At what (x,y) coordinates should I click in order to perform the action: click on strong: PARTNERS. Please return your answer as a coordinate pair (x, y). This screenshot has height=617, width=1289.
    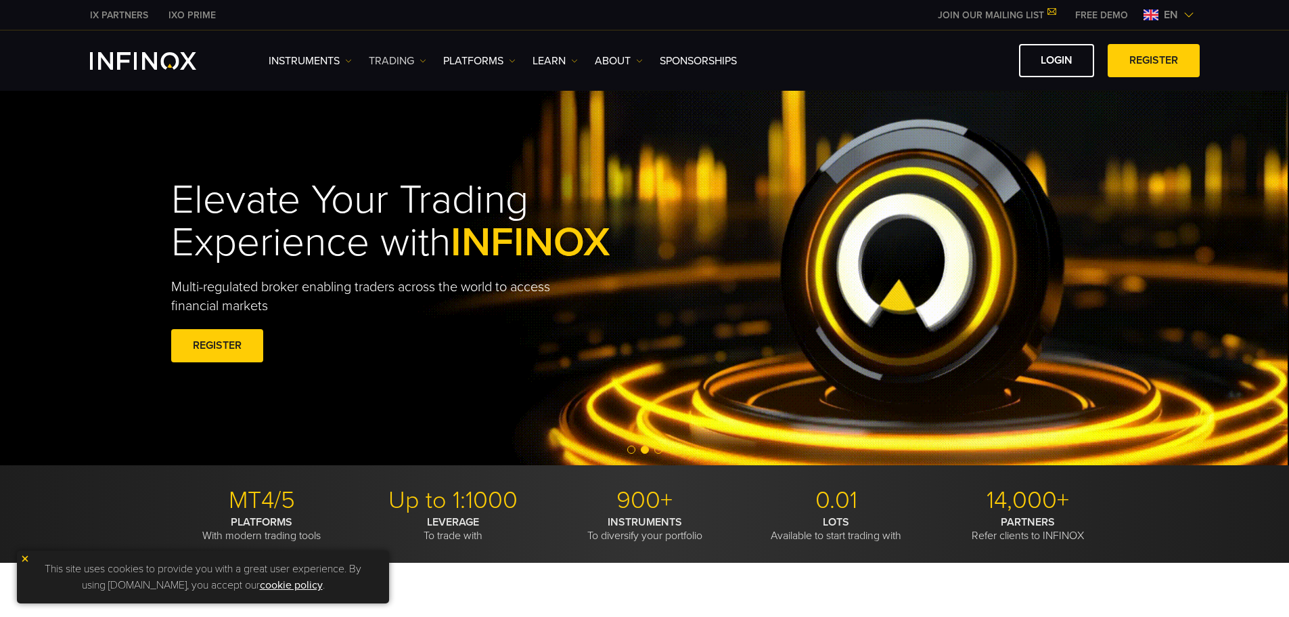
    Looking at the image, I should click on (1028, 522).